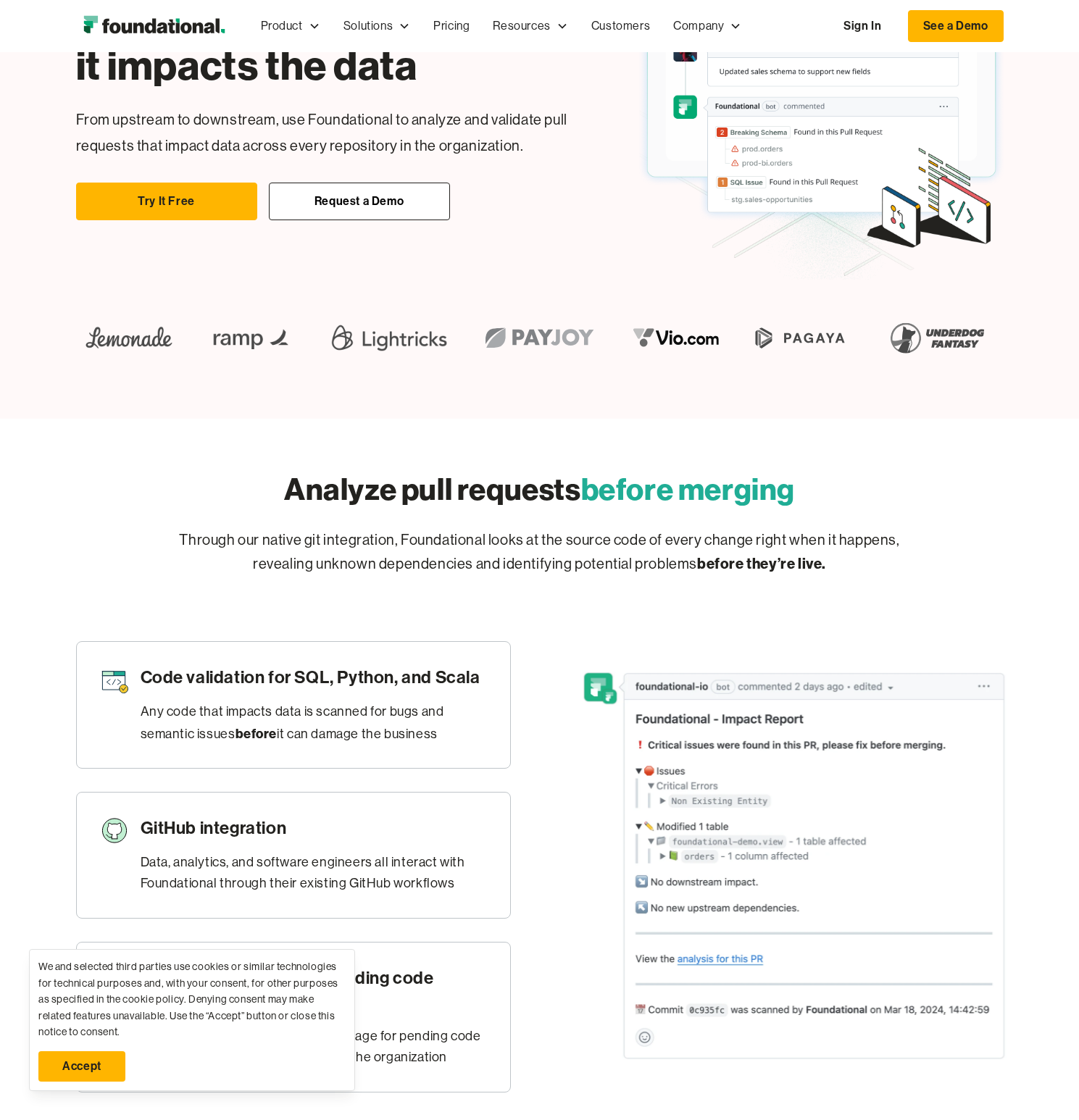 The height and width of the screenshot is (1120, 1079). Describe the element at coordinates (800, 338) in the screenshot. I see `img: Pagaya Logo` at that location.